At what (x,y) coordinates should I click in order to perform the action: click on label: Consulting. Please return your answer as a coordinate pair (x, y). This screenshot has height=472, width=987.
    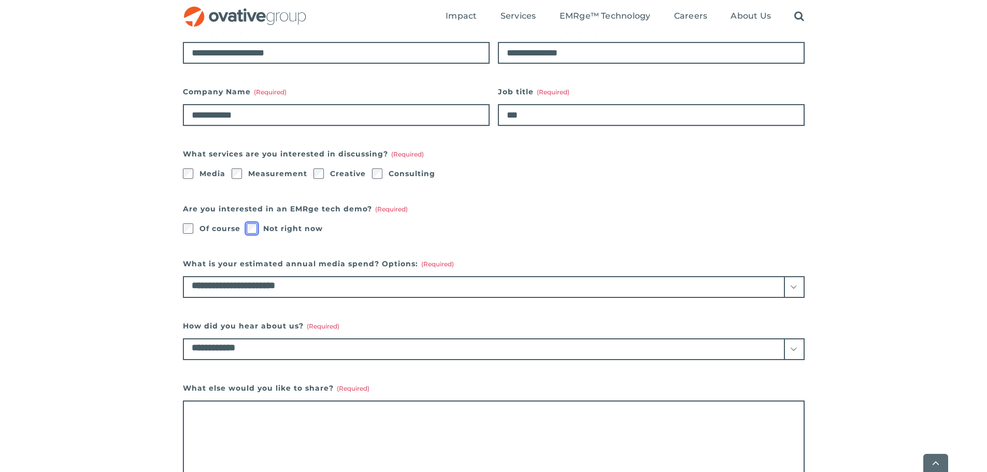
    Looking at the image, I should click on (412, 174).